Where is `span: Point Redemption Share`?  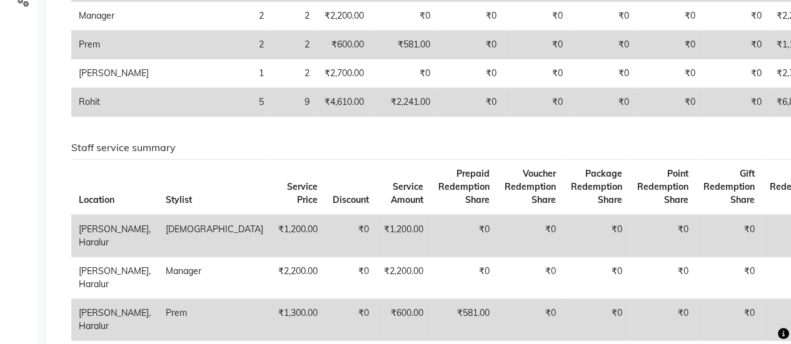 span: Point Redemption Share is located at coordinates (663, 187).